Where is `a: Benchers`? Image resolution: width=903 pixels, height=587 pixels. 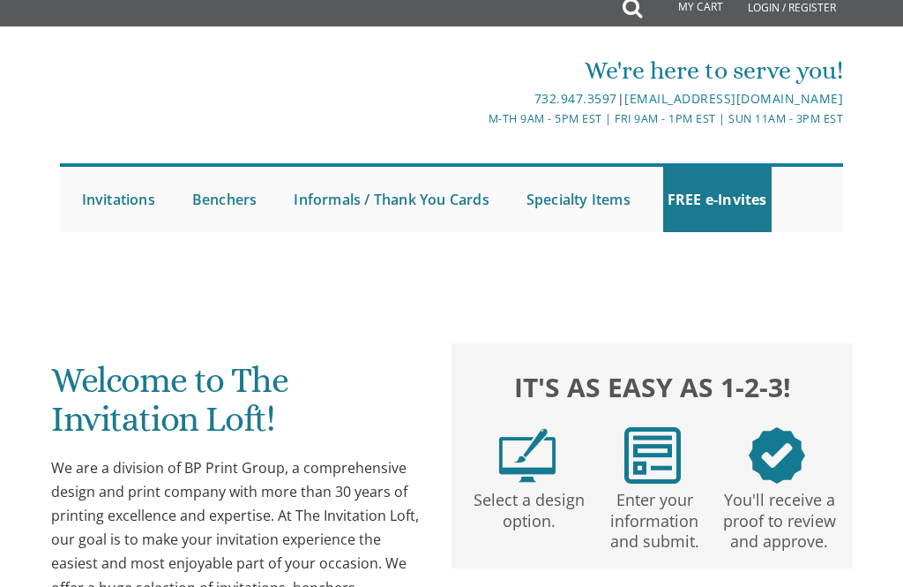
a: Benchers is located at coordinates (225, 199).